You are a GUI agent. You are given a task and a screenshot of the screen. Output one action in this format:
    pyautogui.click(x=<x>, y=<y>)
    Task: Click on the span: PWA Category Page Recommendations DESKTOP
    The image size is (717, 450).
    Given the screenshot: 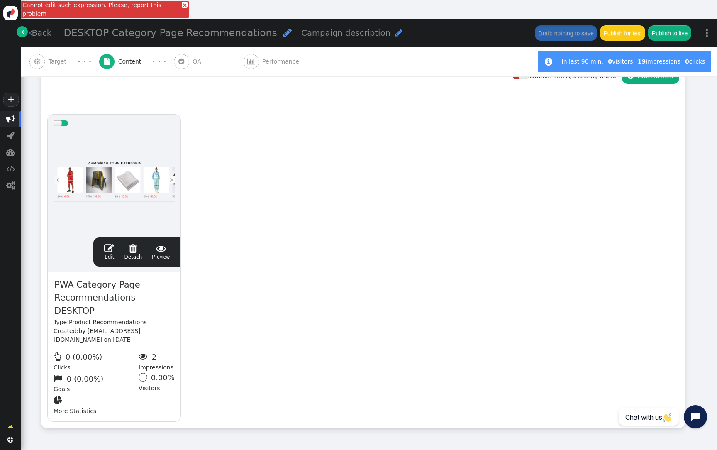 What is the action you would take?
    pyautogui.click(x=114, y=298)
    